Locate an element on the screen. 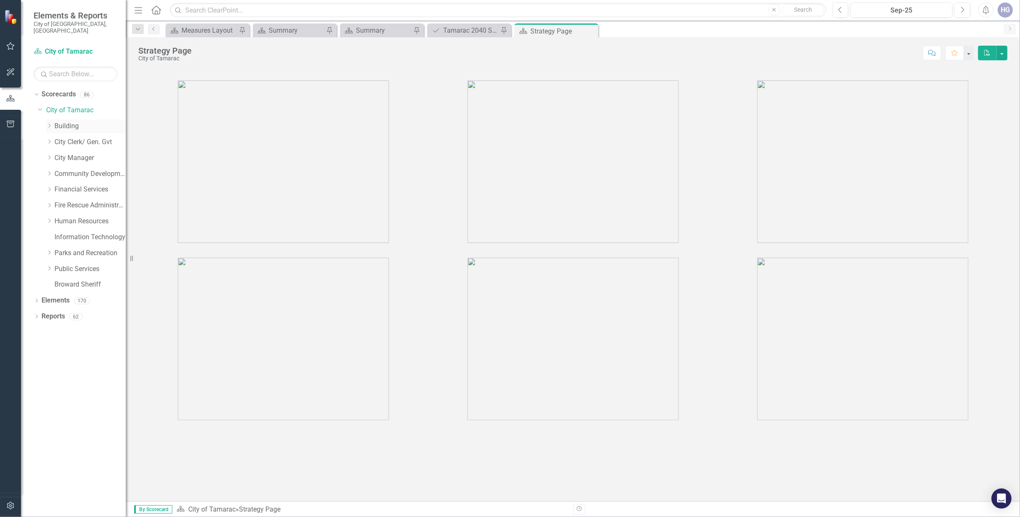 This screenshot has height=517, width=1020. span: Elements & Reports is located at coordinates (75, 16).